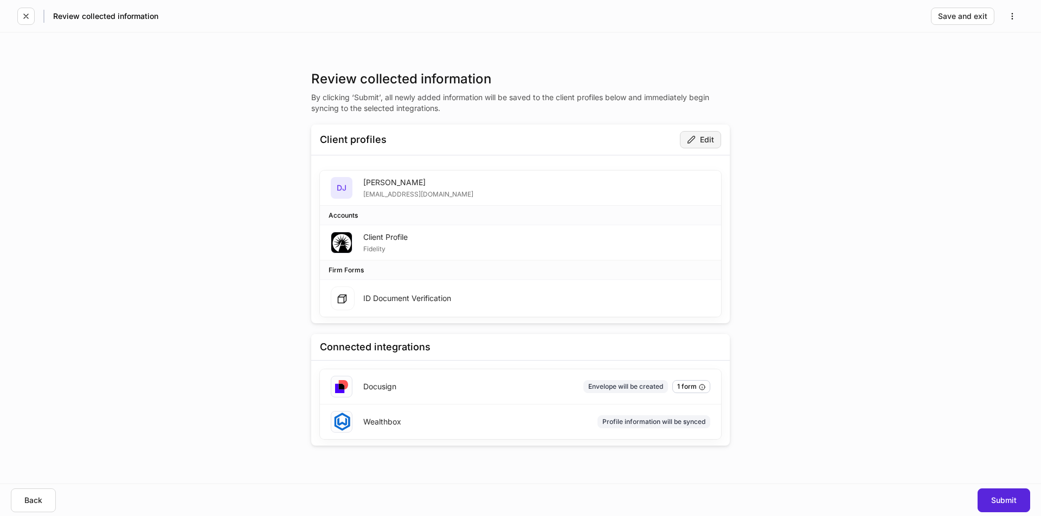 This screenshot has height=516, width=1041. I want to click on p: By clicking ‘Submit’, all newly added information will be saved to the client profiles below and ..., so click(520, 103).